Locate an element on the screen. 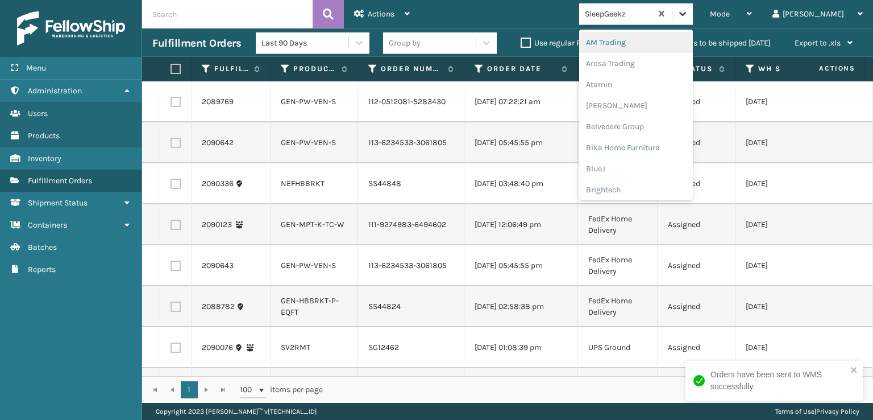  img: logo is located at coordinates (71, 28).